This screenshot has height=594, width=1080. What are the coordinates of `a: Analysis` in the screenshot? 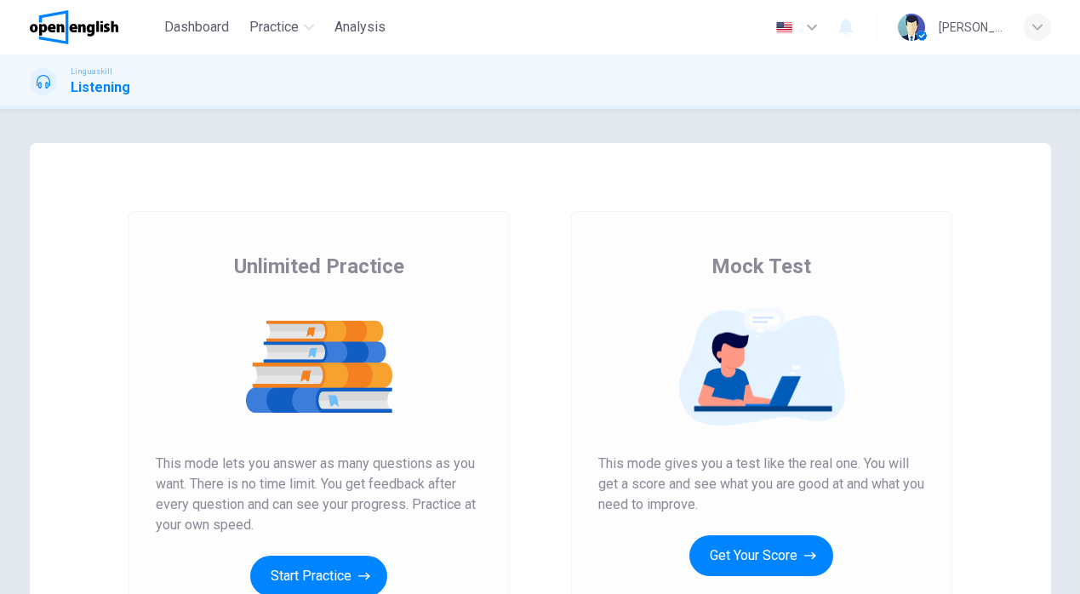 It's located at (360, 27).